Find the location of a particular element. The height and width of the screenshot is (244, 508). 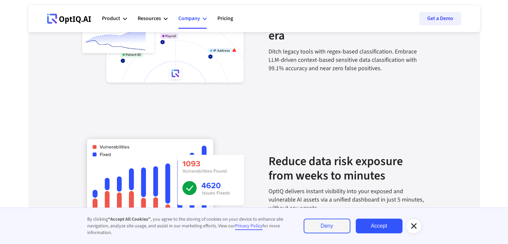

a: Accept is located at coordinates (379, 226).